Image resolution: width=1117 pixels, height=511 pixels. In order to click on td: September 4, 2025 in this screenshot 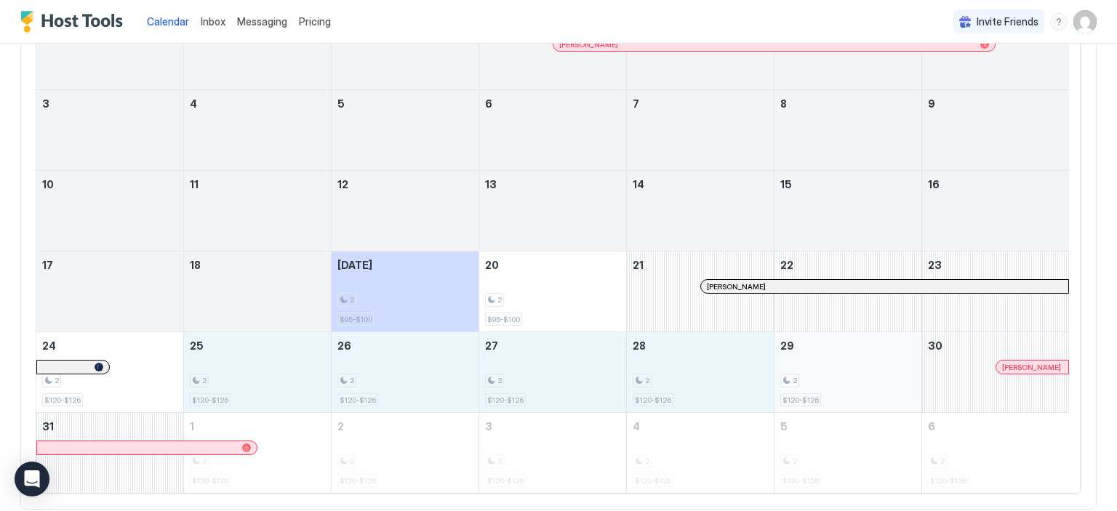, I will do `click(700, 453)`.